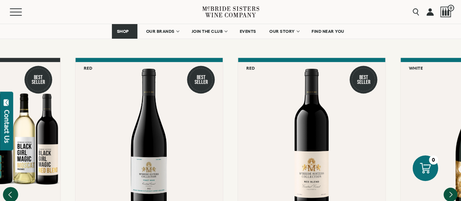 The height and width of the screenshot is (201, 461). Describe the element at coordinates (433, 160) in the screenshot. I see `div: 0` at that location.